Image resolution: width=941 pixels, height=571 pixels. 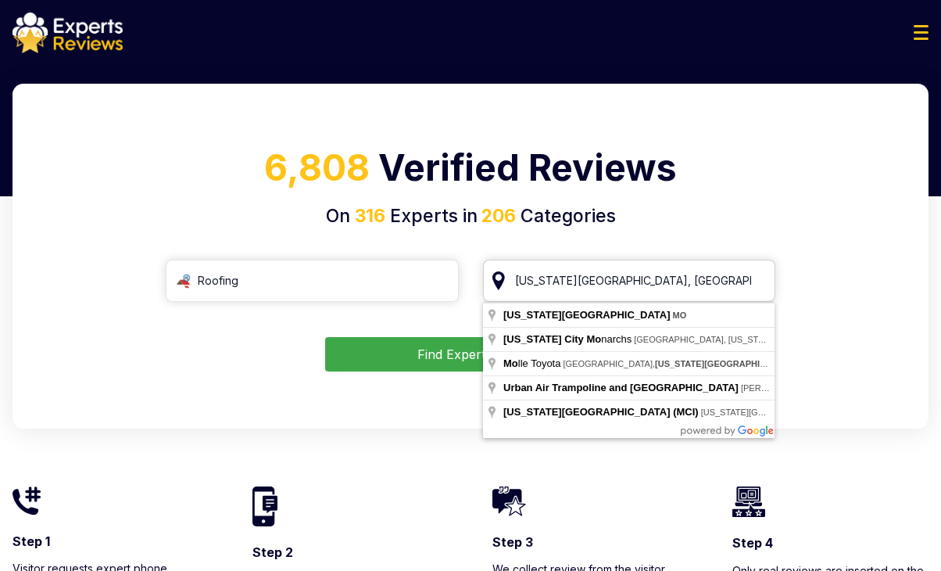 I want to click on input: Search Category, so click(x=312, y=281).